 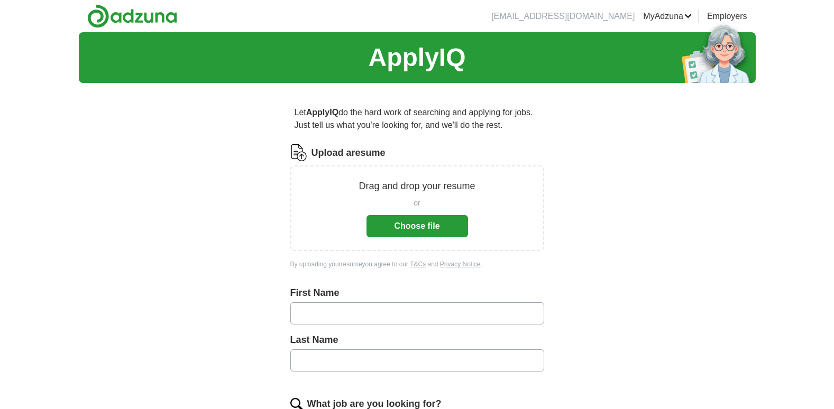 I want to click on label: First Name, so click(x=417, y=293).